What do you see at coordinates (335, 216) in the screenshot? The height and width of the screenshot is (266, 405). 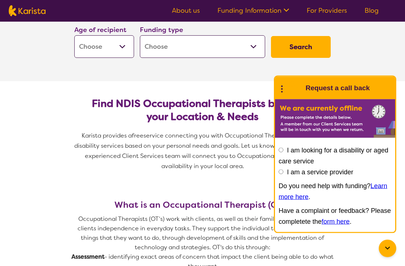 I see `p: Have a complaint or feedback? Please completete the .` at bounding box center [335, 216].